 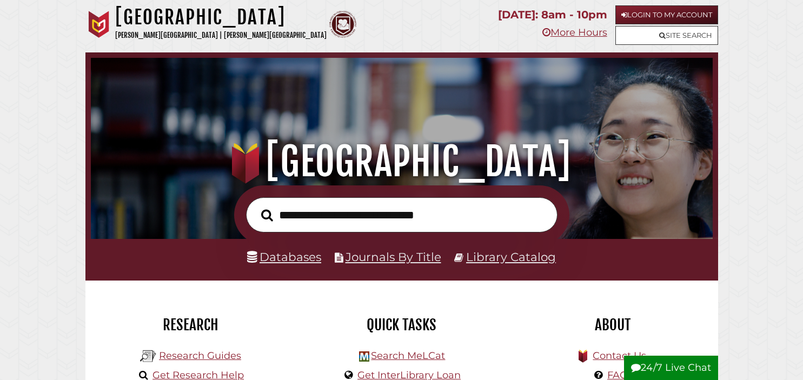 I want to click on a: Journals By Title, so click(x=393, y=257).